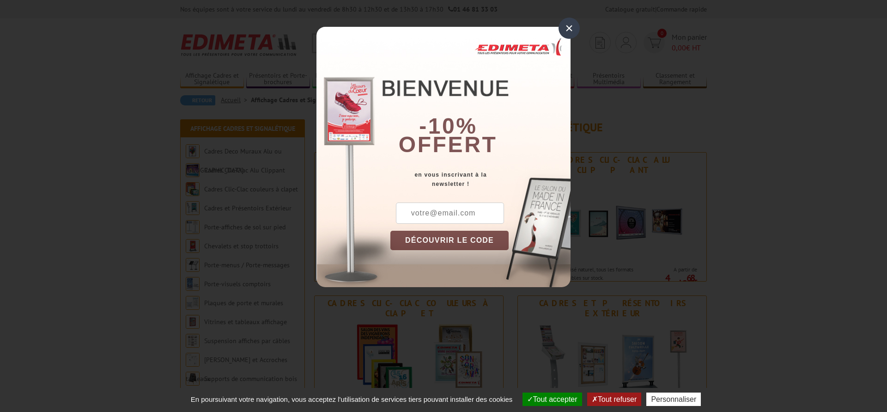  What do you see at coordinates (673, 399) in the screenshot?
I see `button: Personnaliser (fenêtre modale)` at bounding box center [673, 399].